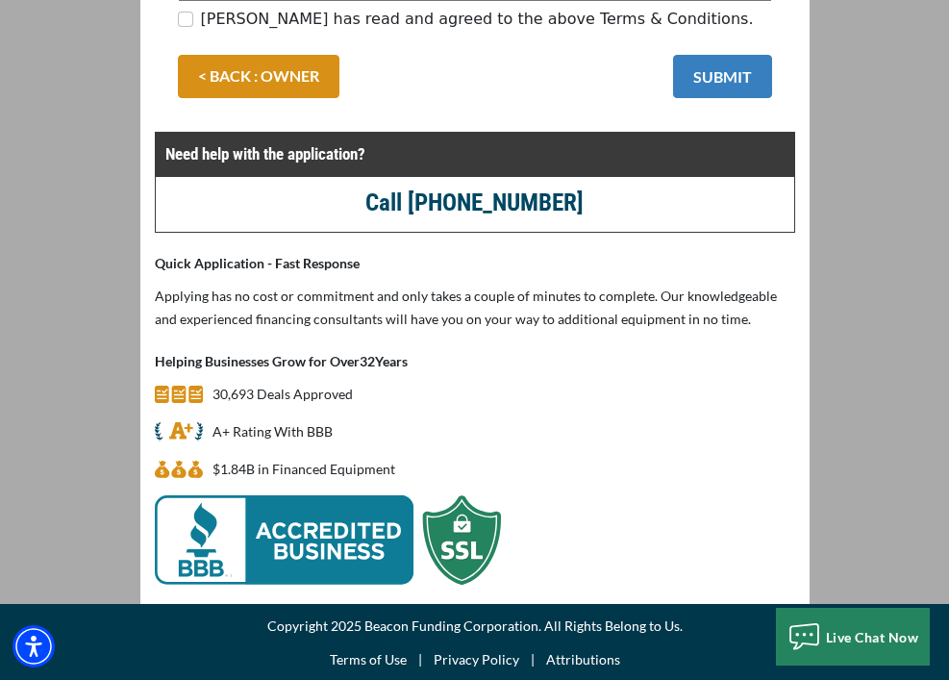  What do you see at coordinates (475, 626) in the screenshot?
I see `span: Copyright 2025 Beacon Funding Corporation. All Rights Belong to Us.` at bounding box center [475, 626].